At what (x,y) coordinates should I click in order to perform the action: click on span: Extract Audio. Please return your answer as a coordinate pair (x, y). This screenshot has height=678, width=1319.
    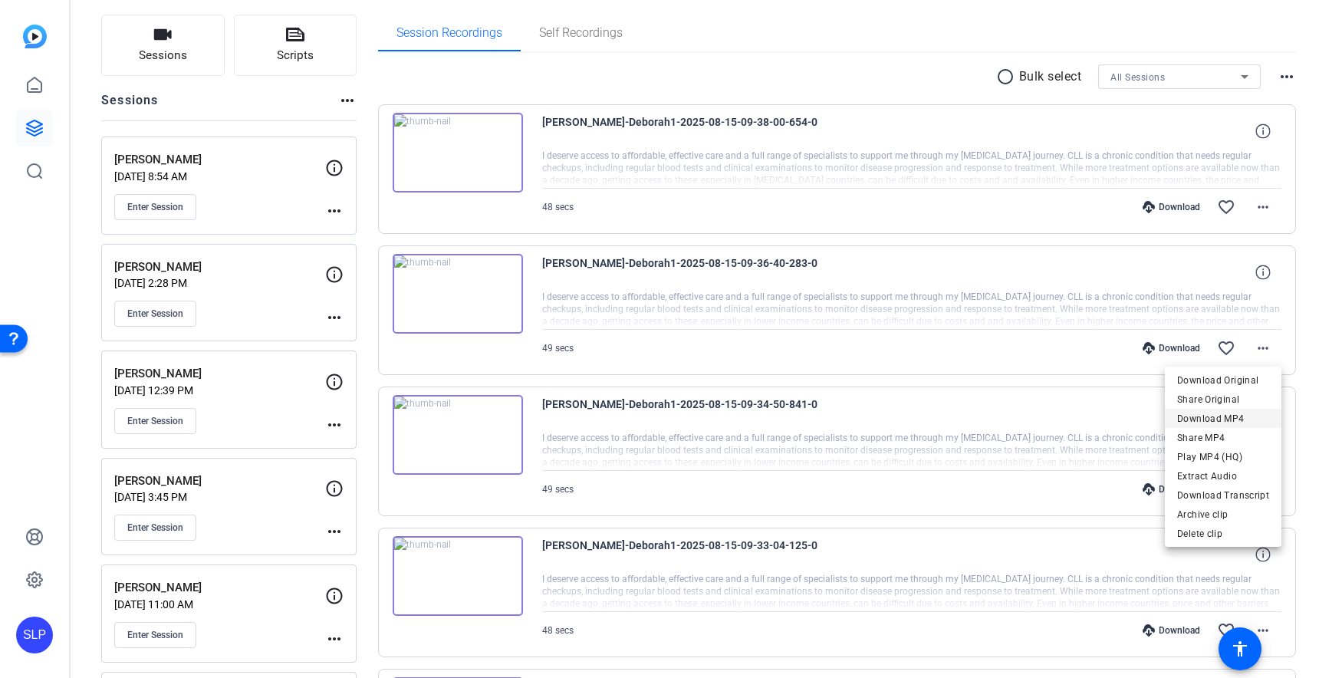
    Looking at the image, I should click on (1223, 476).